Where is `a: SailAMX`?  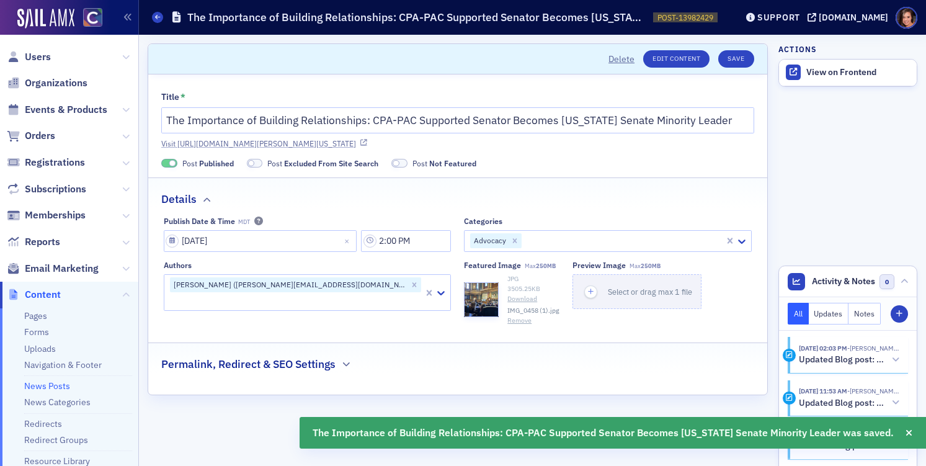
a: SailAMX is located at coordinates (46, 19).